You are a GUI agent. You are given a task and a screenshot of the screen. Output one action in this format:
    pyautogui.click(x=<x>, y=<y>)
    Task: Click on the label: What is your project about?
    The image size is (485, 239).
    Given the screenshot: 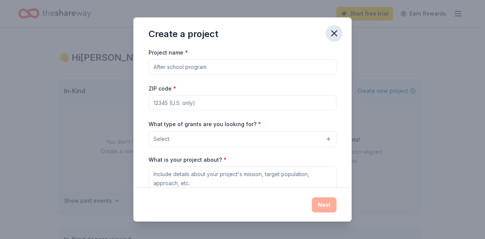 What is the action you would take?
    pyautogui.click(x=188, y=160)
    